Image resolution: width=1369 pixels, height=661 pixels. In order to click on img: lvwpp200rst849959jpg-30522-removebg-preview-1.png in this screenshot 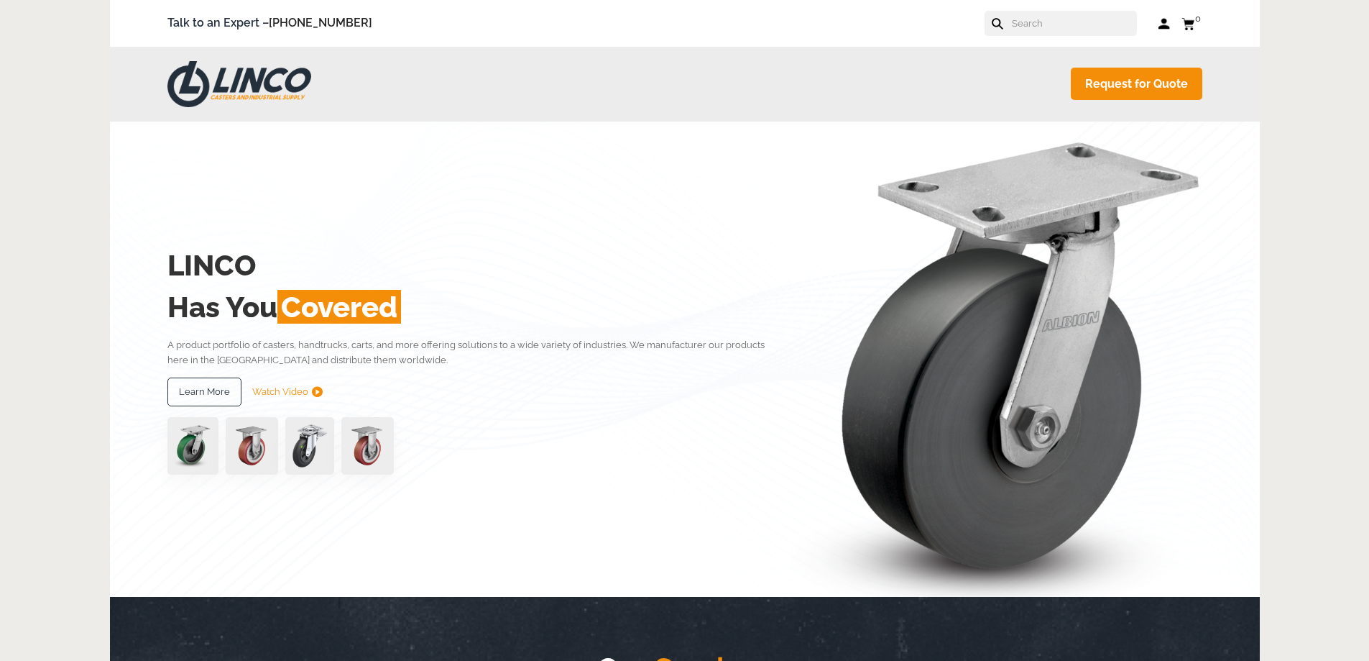, I will do `click(310, 446)`.